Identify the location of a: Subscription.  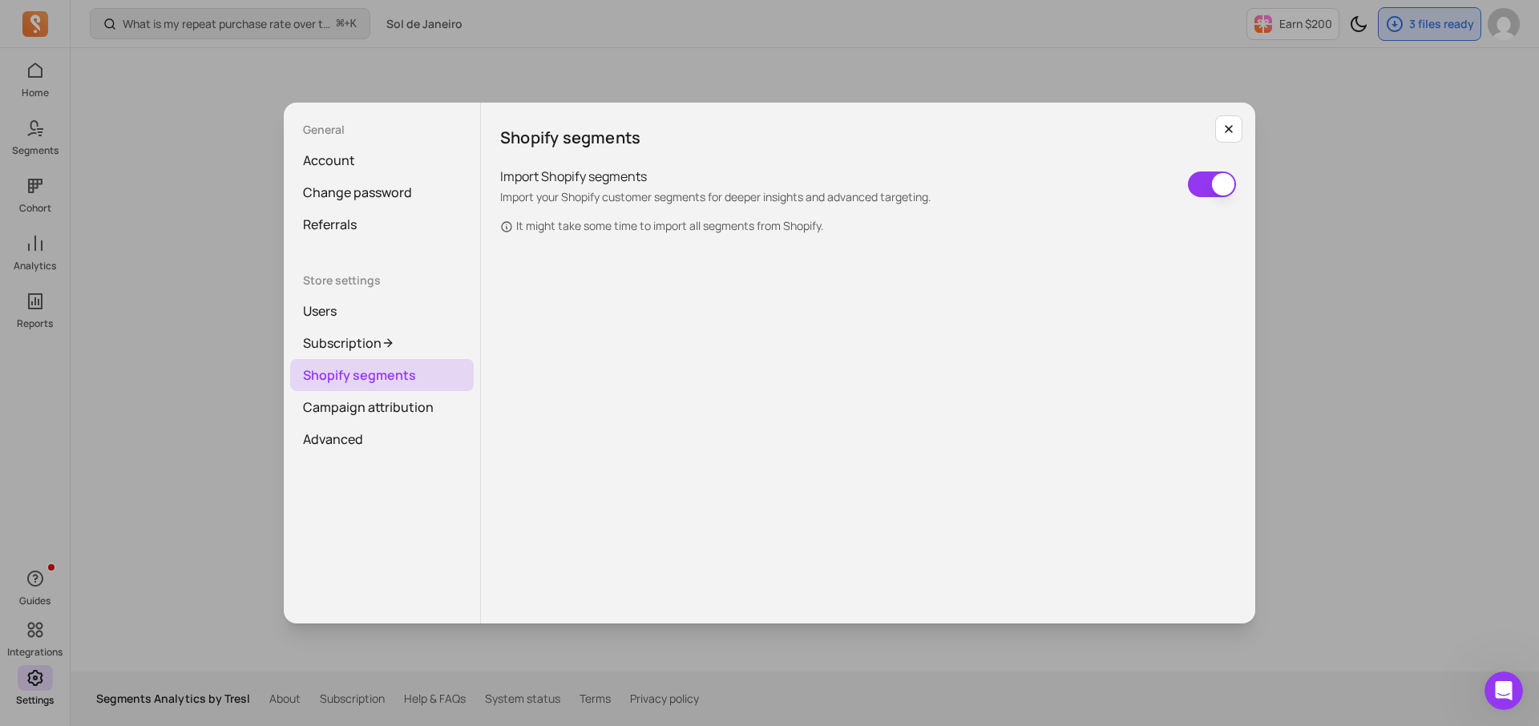
(382, 343).